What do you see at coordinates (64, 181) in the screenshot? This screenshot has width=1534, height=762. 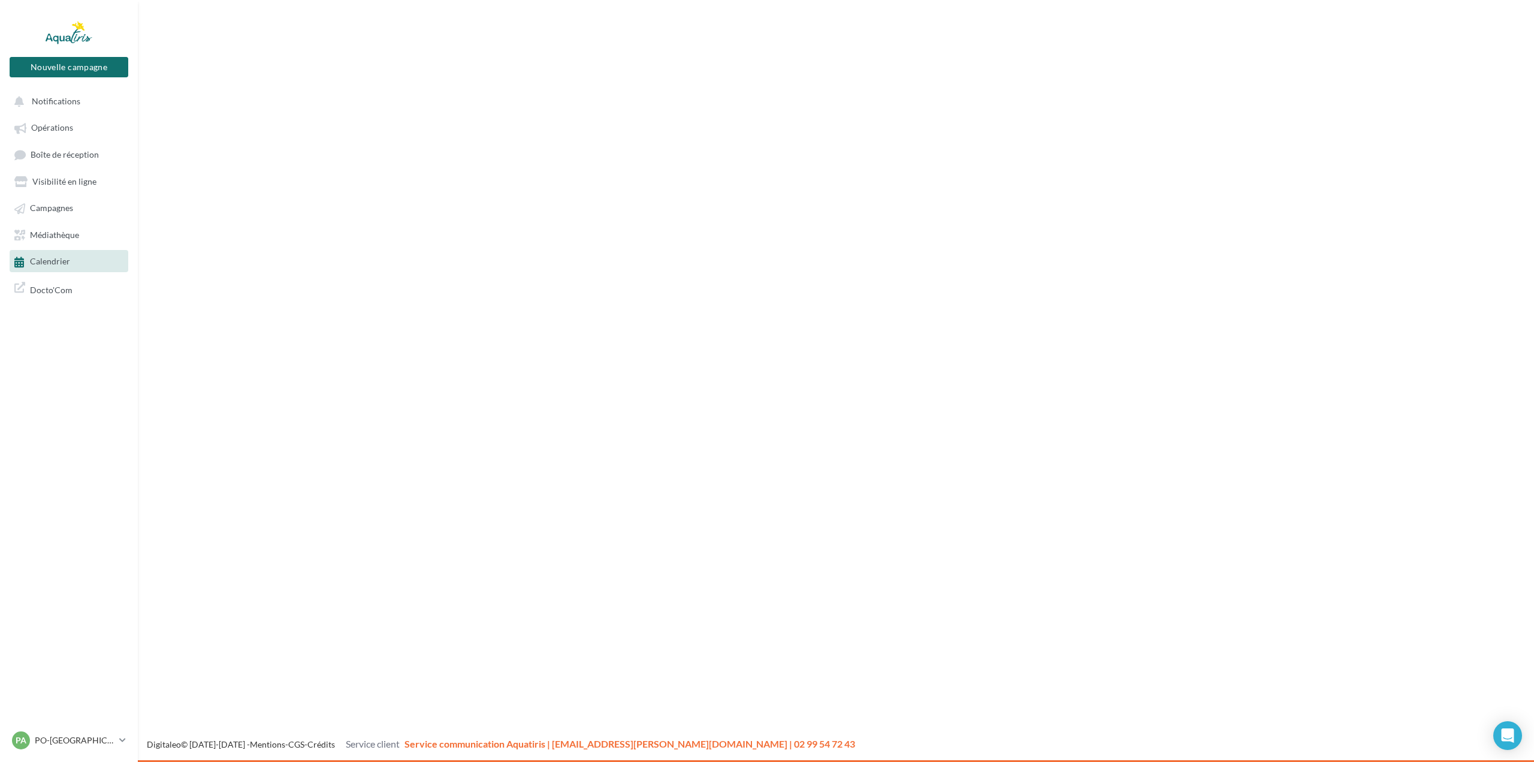 I see `span: Visibilité en ligne` at bounding box center [64, 181].